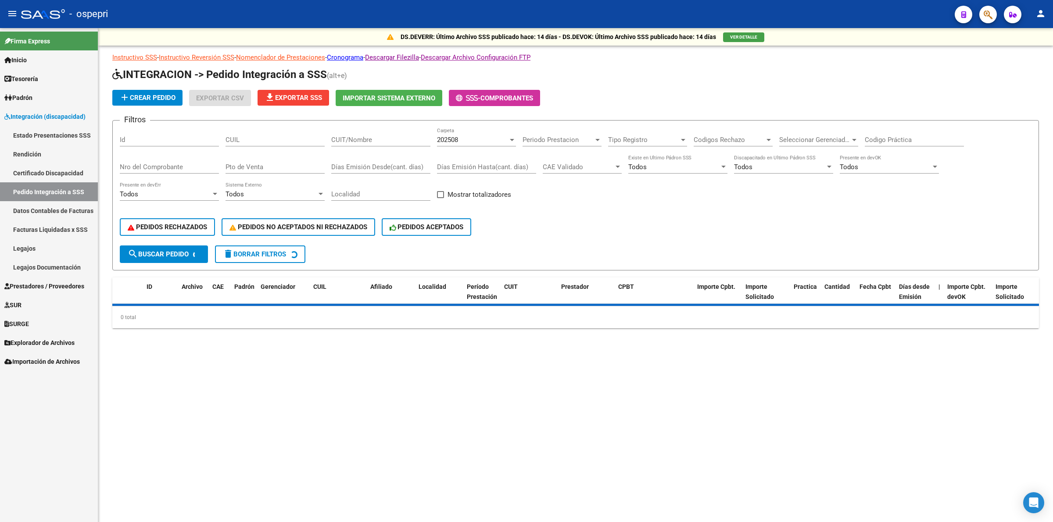  I want to click on span: Periodo Prestacion, so click(558, 140).